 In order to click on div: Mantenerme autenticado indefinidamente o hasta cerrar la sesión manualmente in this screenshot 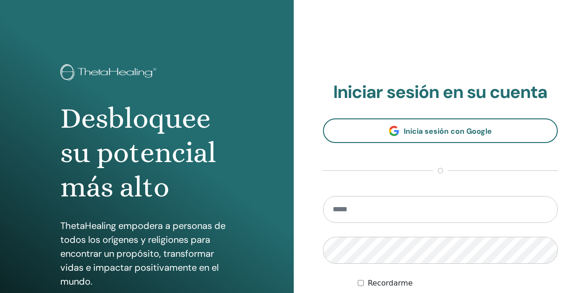, I will do `click(458, 283)`.